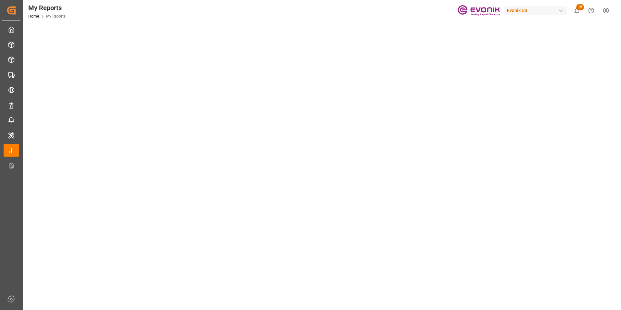 Image resolution: width=621 pixels, height=310 pixels. I want to click on img: Evonik-brand-mark-Deep-Purple-RGB.jpeg_1700498283.jpeg, so click(479, 10).